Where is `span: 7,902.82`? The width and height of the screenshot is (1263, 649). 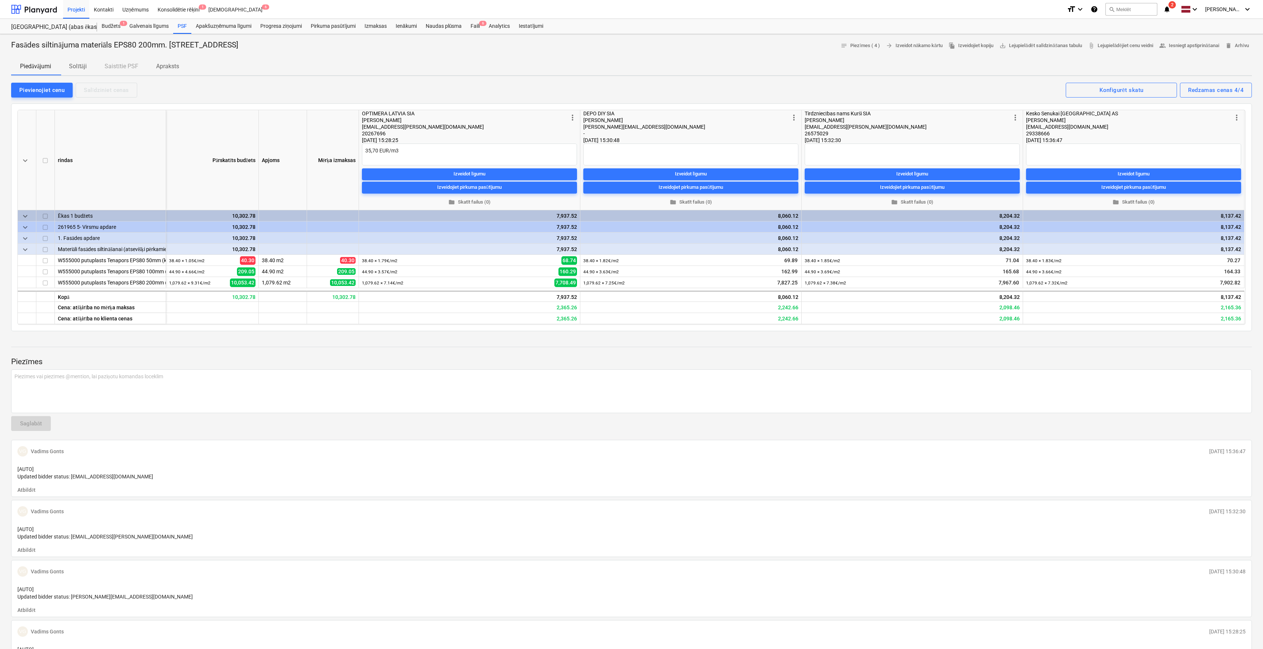
span: 7,902.82 is located at coordinates (1230, 283).